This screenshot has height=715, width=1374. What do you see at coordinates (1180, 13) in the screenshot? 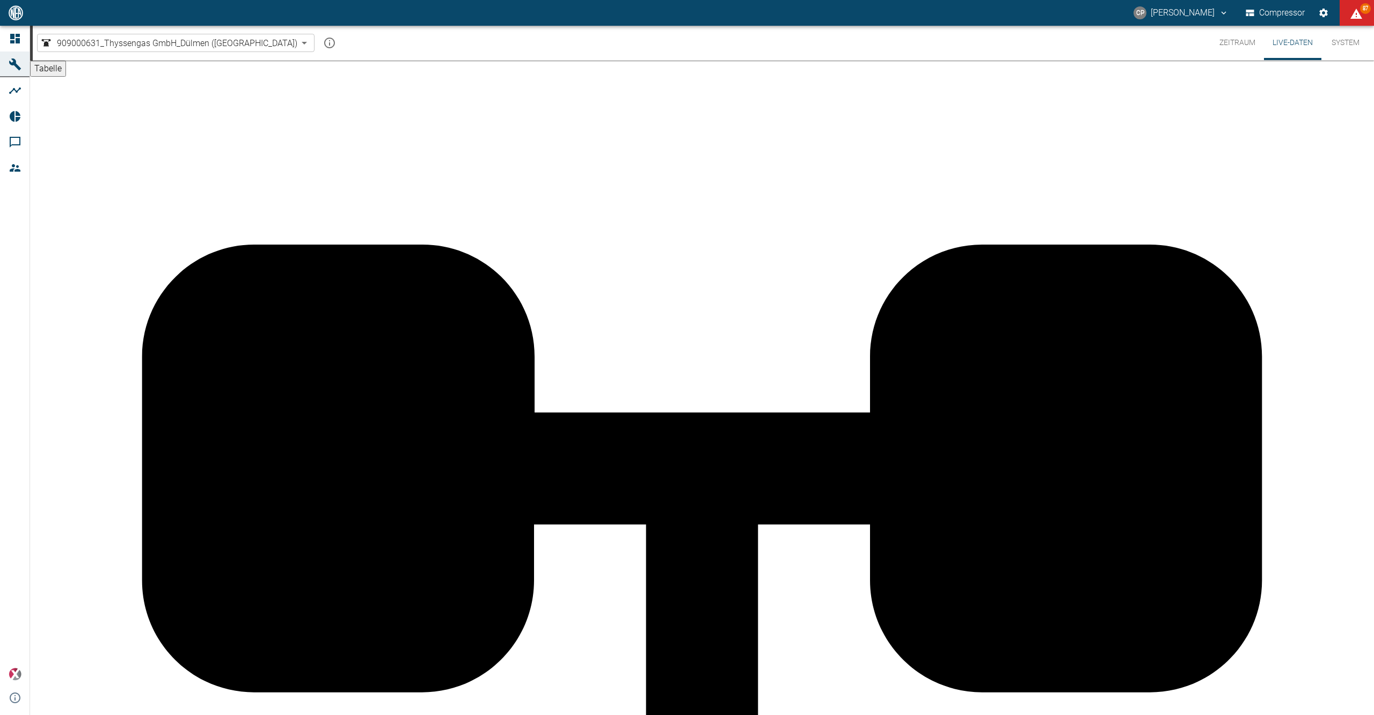
I see `button: christoph.palm@neuman-esser.com` at bounding box center [1180, 13].